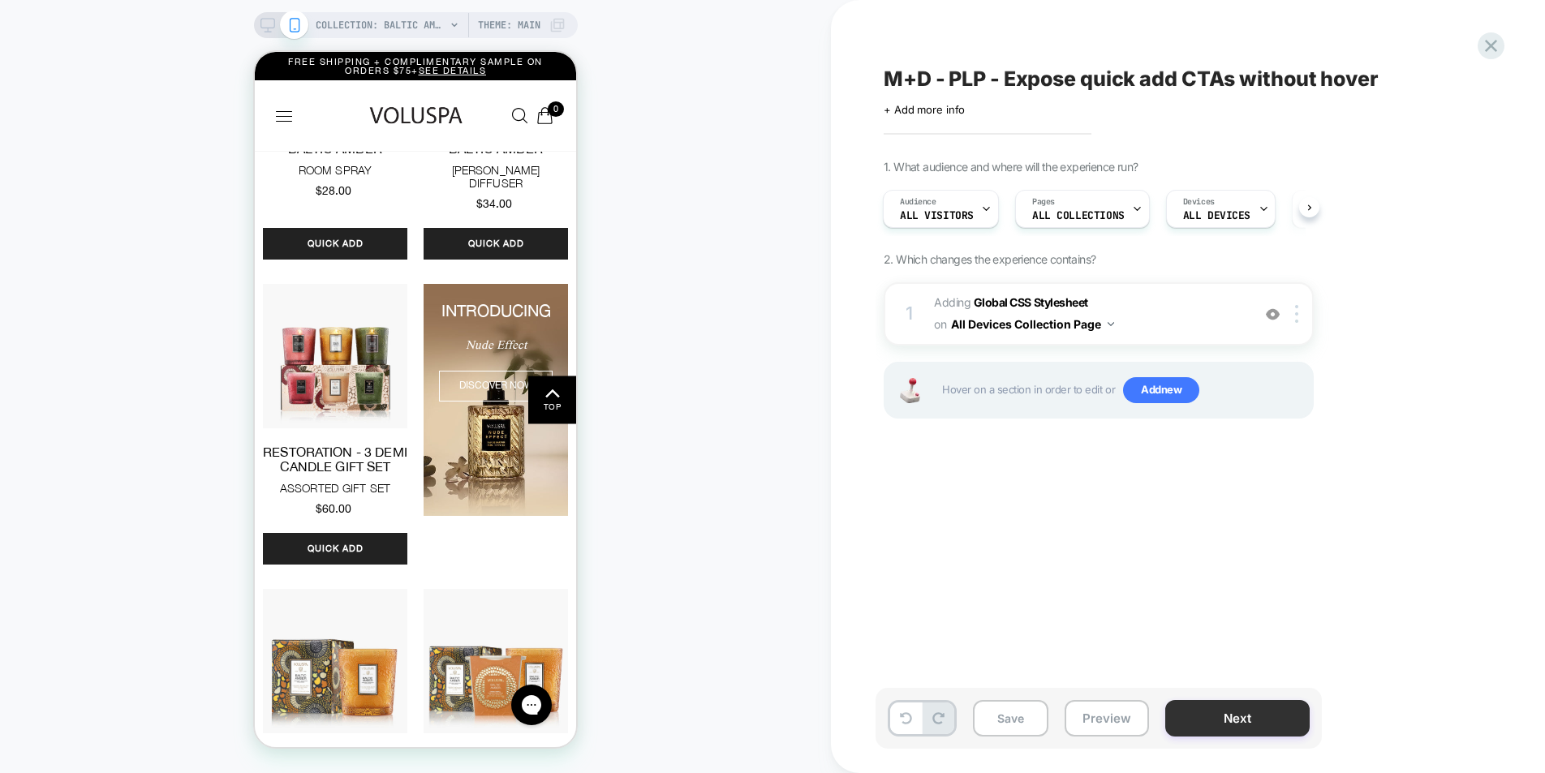 The height and width of the screenshot is (773, 1545). Describe the element at coordinates (918, 202) in the screenshot. I see `span: Audience` at that location.